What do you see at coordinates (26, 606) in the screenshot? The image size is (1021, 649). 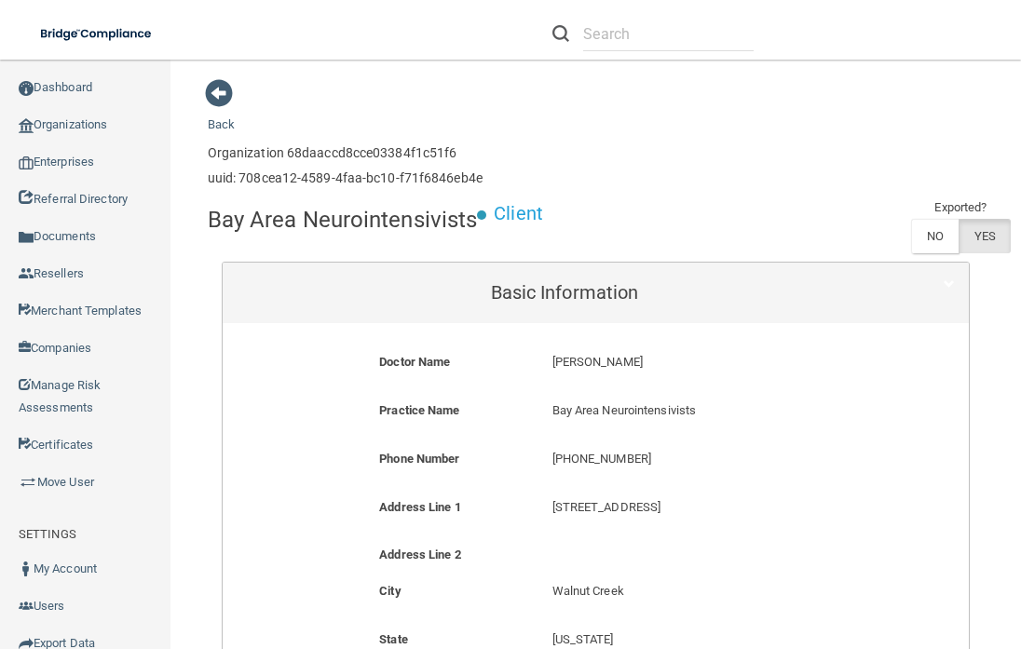 I see `img: icon-users.e205127d.png` at bounding box center [26, 606].